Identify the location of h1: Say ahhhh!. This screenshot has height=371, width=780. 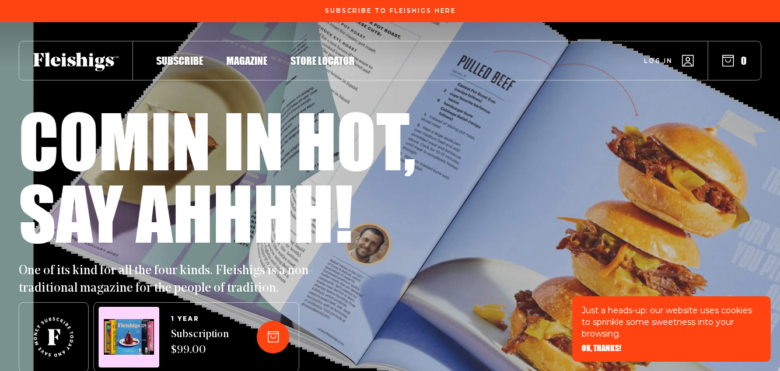
(186, 212).